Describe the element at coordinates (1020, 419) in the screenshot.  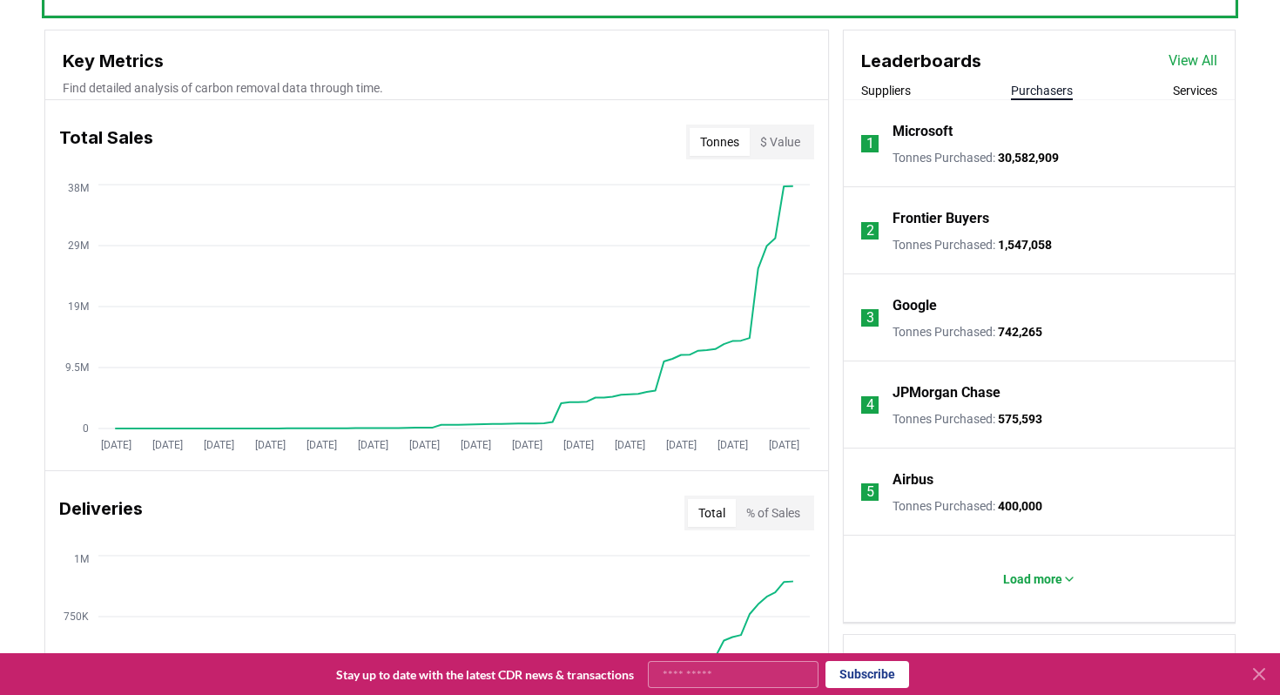
I see `span: 575,593` at that location.